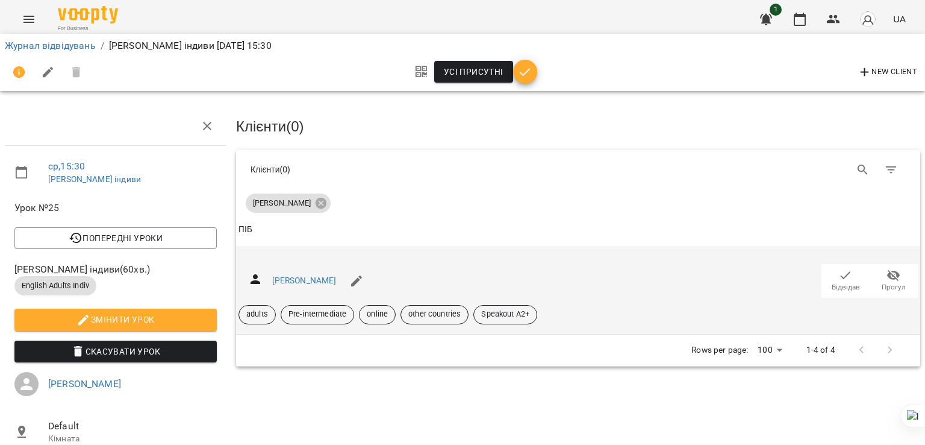 The image size is (925, 445). I want to click on span: Урок №25, so click(116, 208).